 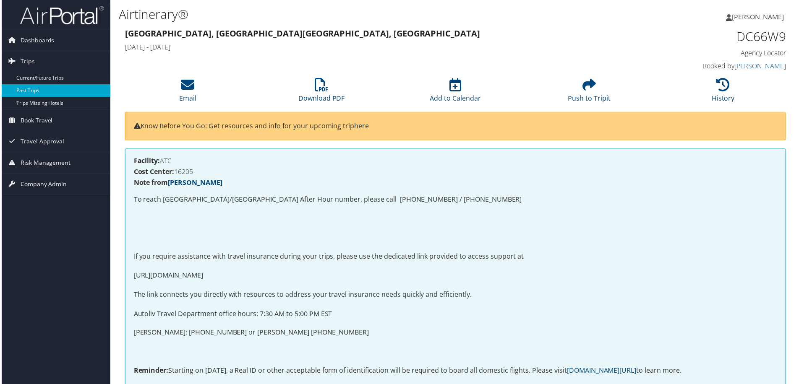 What do you see at coordinates (343, 14) in the screenshot?
I see `h1: Airtinerary®` at bounding box center [343, 14].